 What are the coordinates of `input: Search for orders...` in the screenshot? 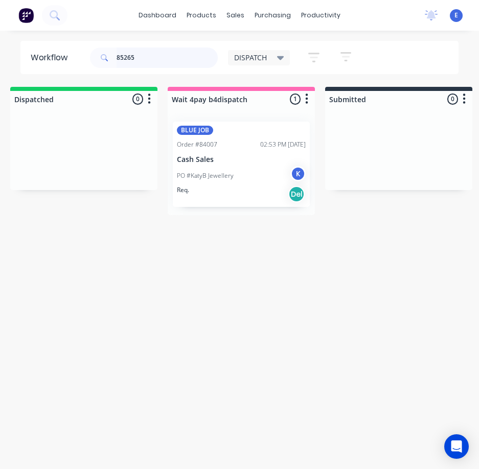 It's located at (167, 58).